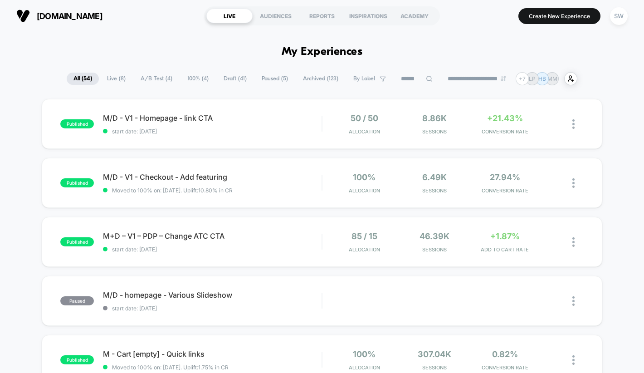 The width and height of the screenshot is (644, 373). Describe the element at coordinates (522, 78) in the screenshot. I see `div: + 7` at that location.